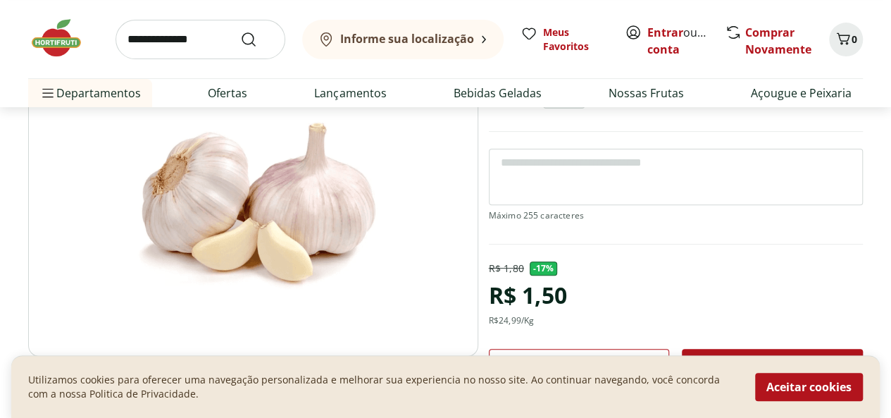 The width and height of the screenshot is (891, 418). Describe the element at coordinates (253, 198) in the screenshot. I see `img: Principal` at that location.